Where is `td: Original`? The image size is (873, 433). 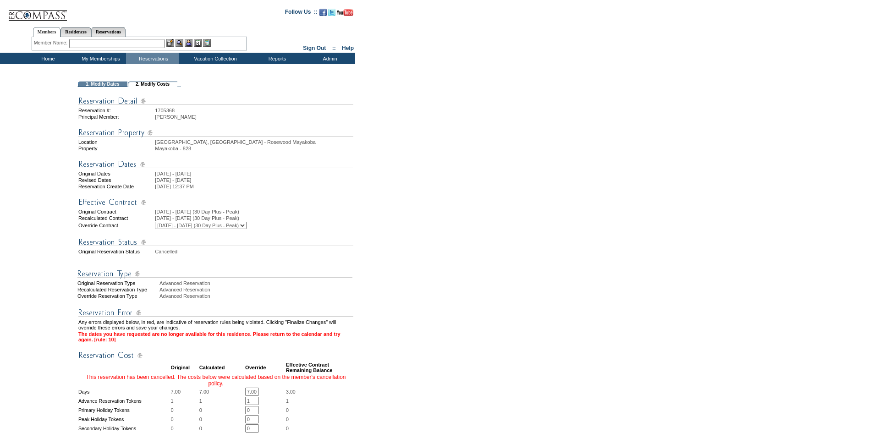 td: Original is located at coordinates (185, 368).